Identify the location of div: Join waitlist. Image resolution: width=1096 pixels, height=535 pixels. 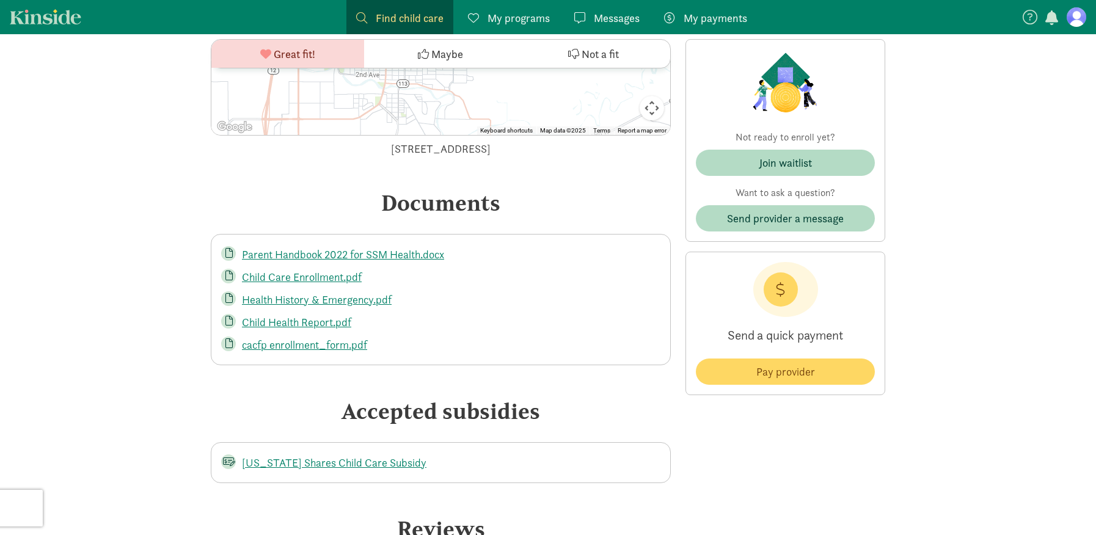
(786, 163).